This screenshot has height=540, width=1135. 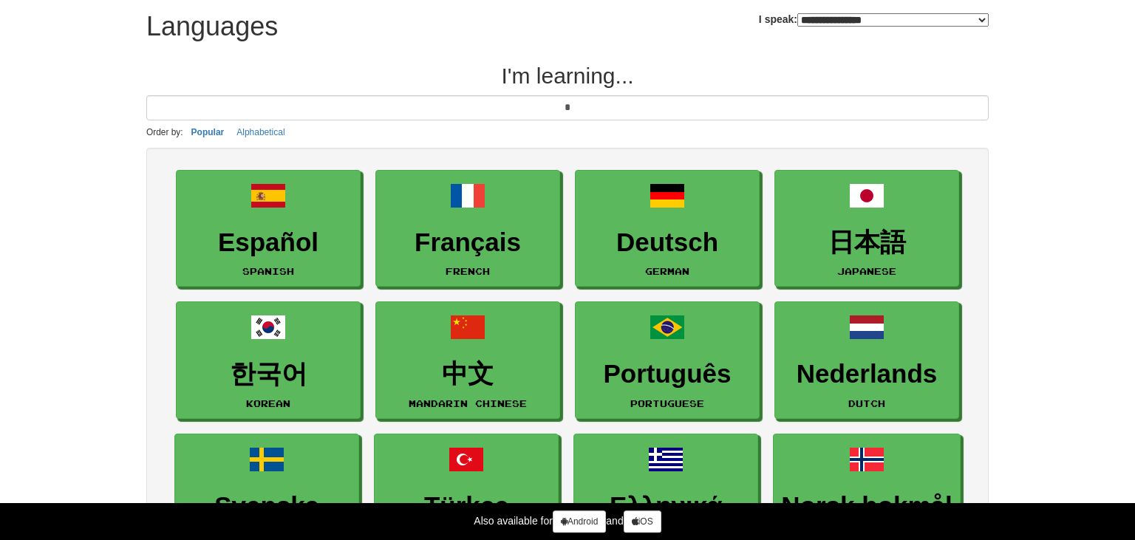 What do you see at coordinates (866, 506) in the screenshot?
I see `h3: Norsk bokmål` at bounding box center [866, 506].